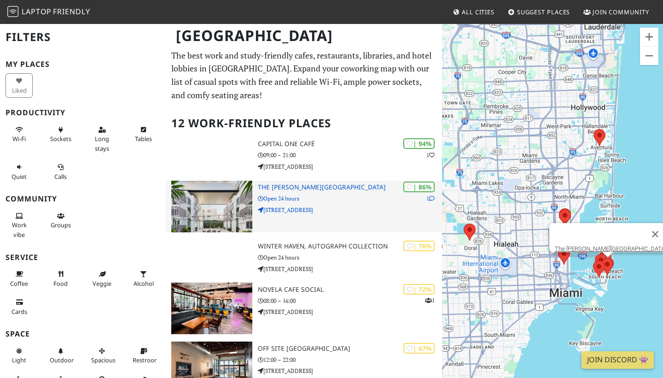 This screenshot has width=663, height=378. Describe the element at coordinates (60, 220) in the screenshot. I see `button: Groups` at that location.